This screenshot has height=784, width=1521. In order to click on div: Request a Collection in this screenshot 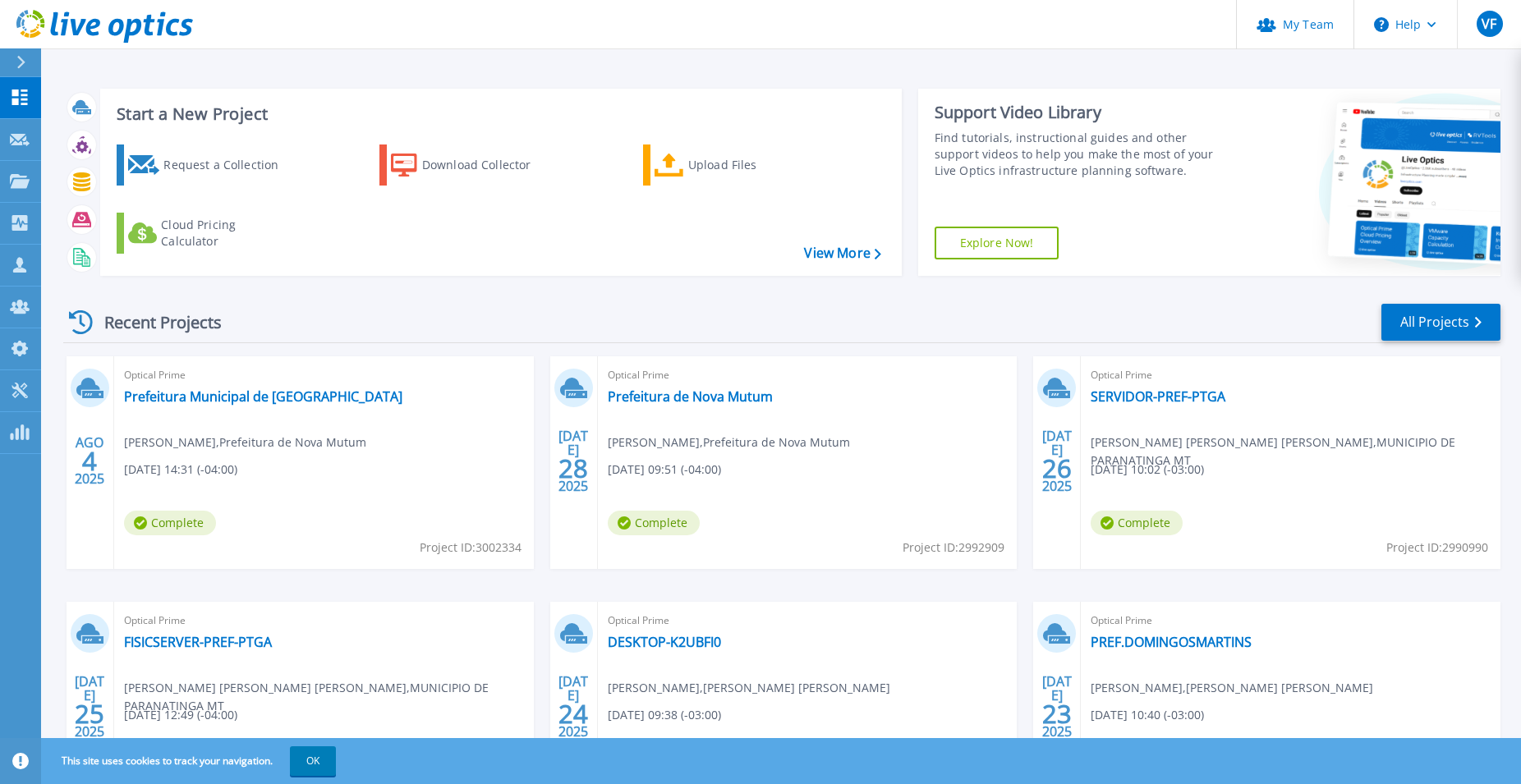, I will do `click(229, 165)`.